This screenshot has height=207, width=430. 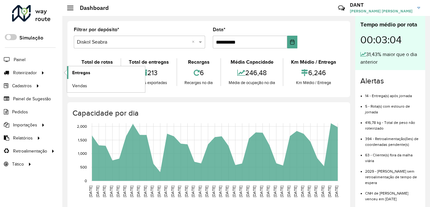 I want to click on div: 213, so click(x=149, y=72).